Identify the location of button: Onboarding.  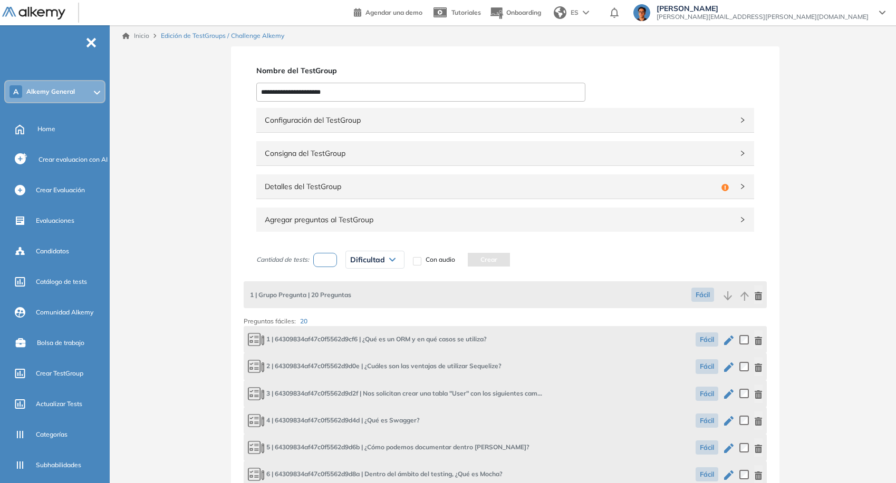
(515, 13).